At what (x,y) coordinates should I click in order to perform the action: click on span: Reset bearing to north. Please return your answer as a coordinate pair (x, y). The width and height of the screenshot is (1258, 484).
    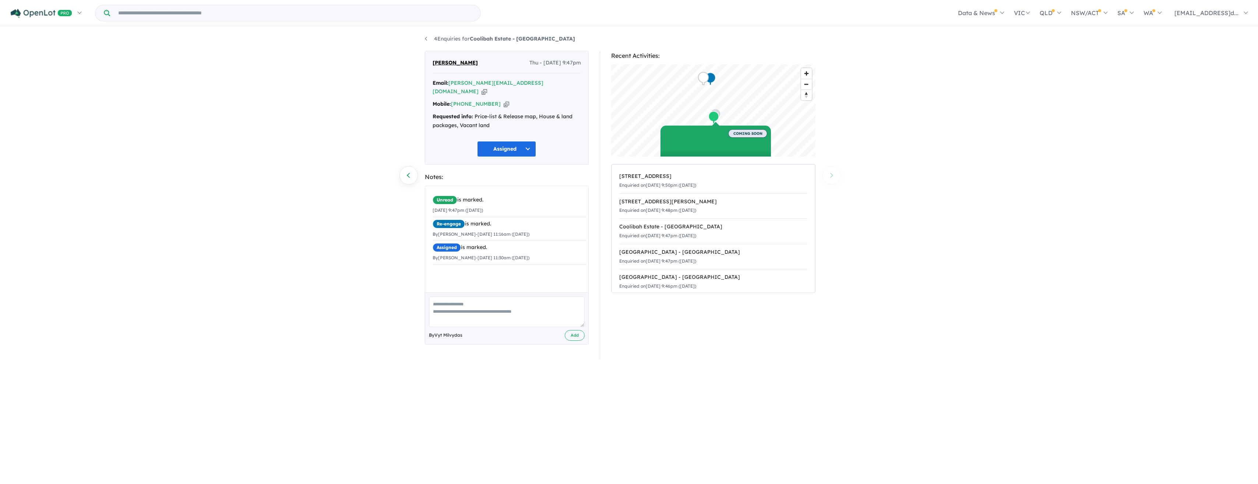
    Looking at the image, I should click on (806, 95).